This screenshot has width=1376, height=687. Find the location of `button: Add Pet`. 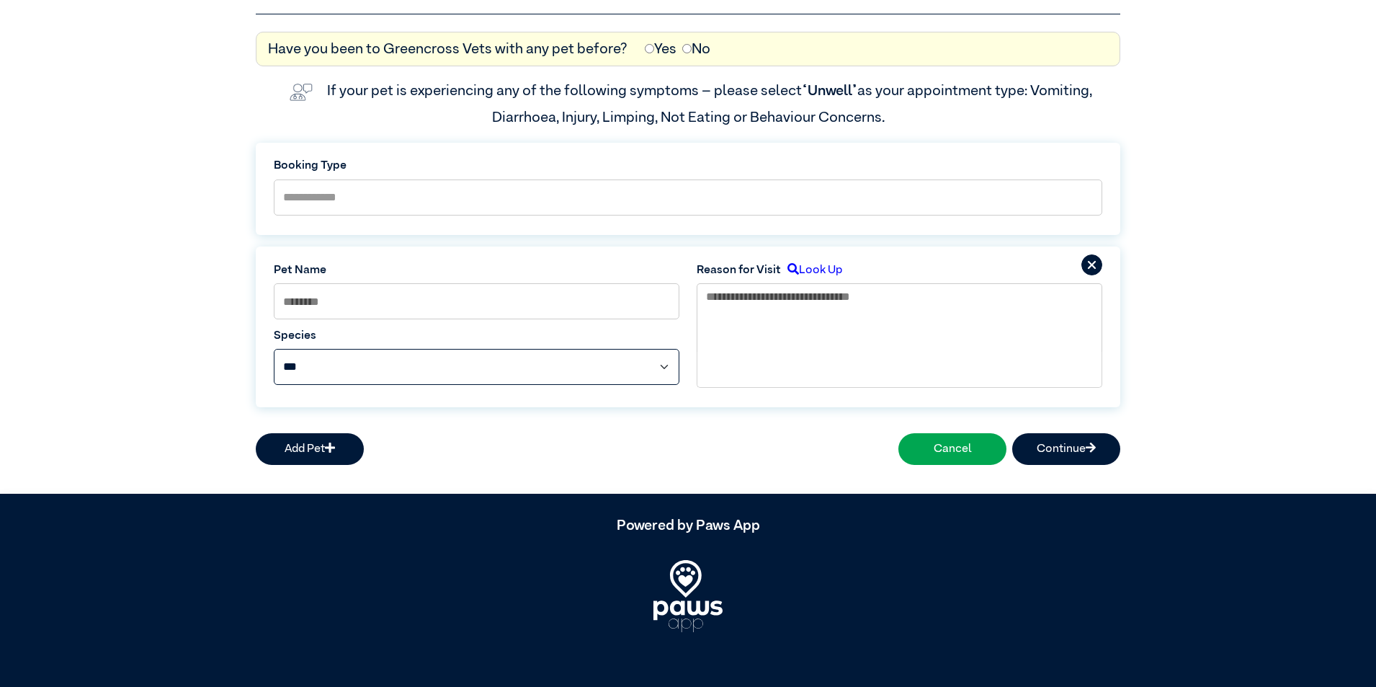

button: Add Pet is located at coordinates (310, 449).